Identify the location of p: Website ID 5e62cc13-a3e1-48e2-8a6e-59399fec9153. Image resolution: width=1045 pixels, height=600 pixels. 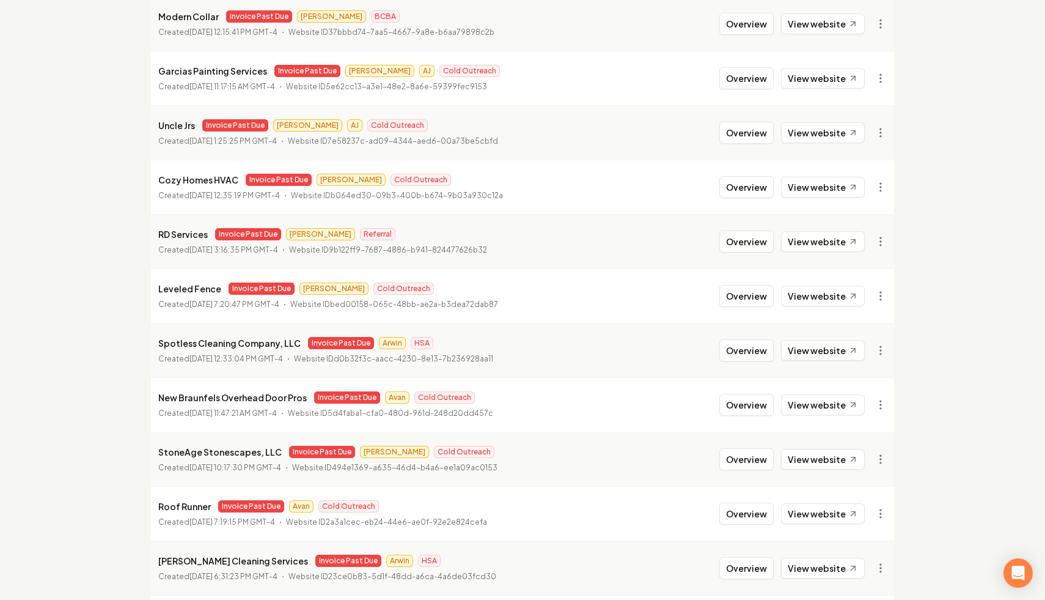
(386, 87).